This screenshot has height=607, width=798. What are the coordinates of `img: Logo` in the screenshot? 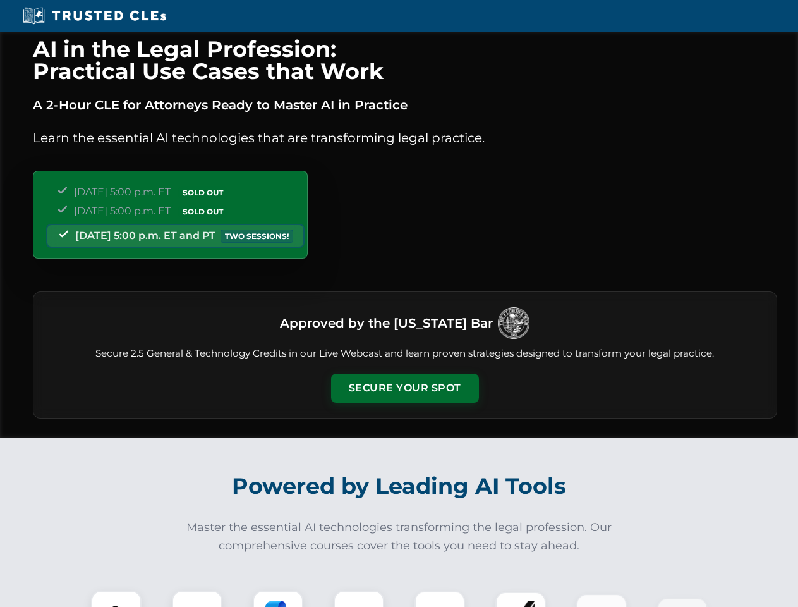 It's located at (514, 323).